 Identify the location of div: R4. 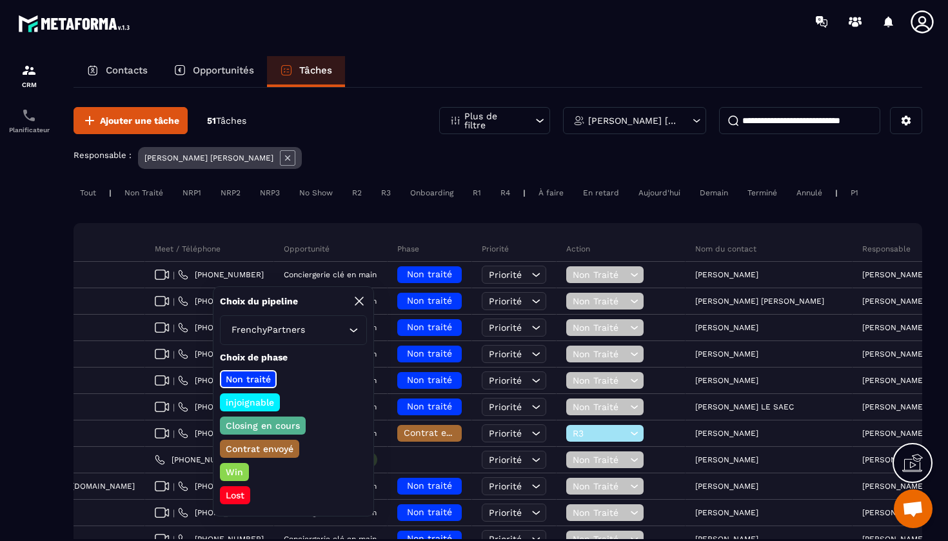
(505, 193).